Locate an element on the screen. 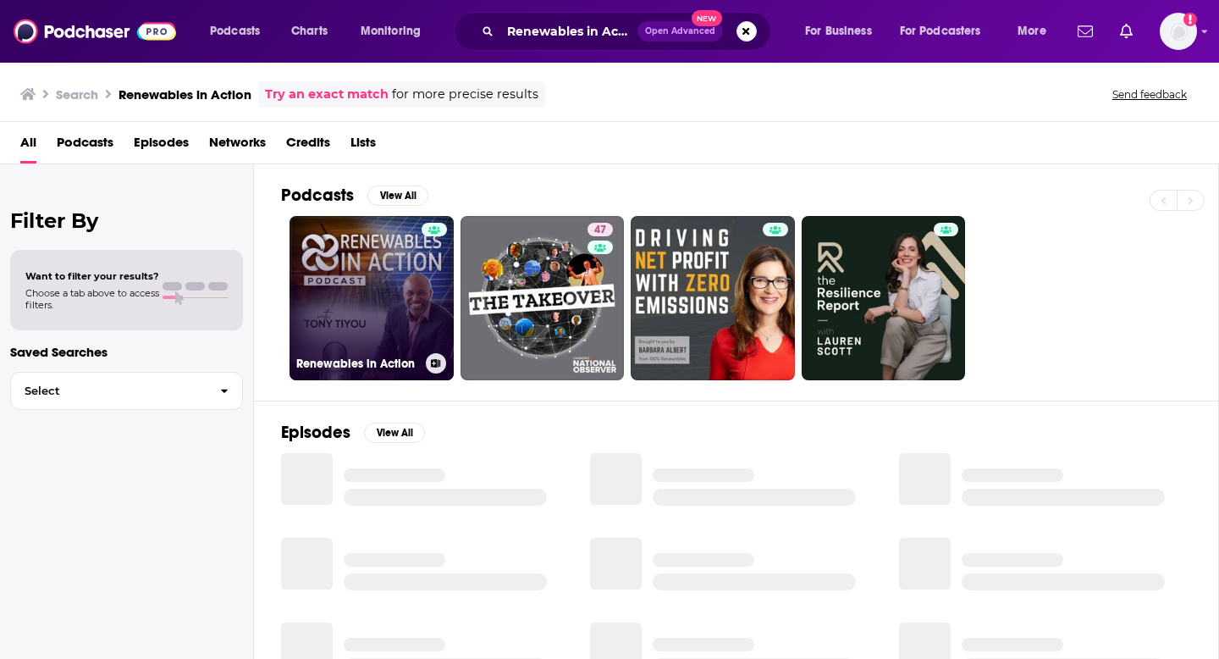 This screenshot has width=1219, height=659. button: Open AdvancedNew is located at coordinates (680, 31).